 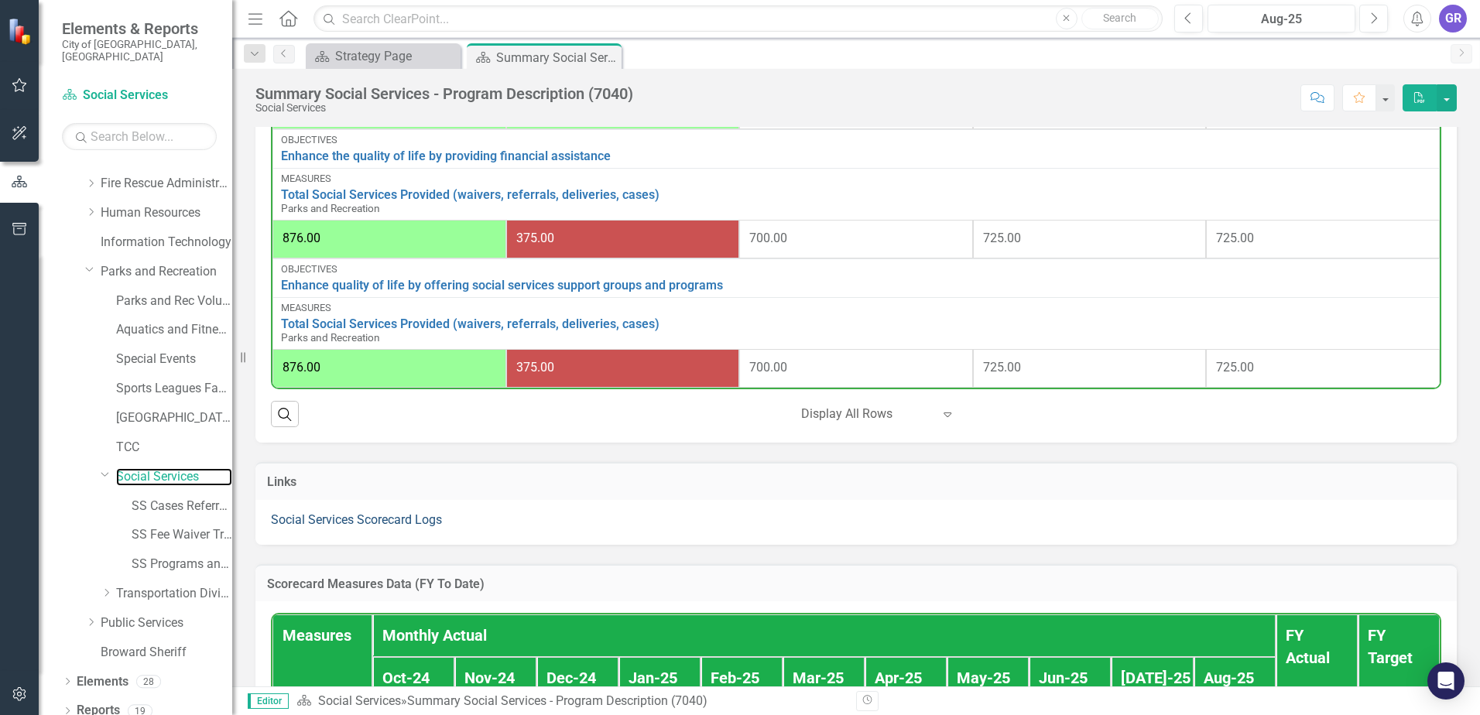 What do you see at coordinates (395, 56) in the screenshot?
I see `div: Strategy Page` at bounding box center [395, 56].